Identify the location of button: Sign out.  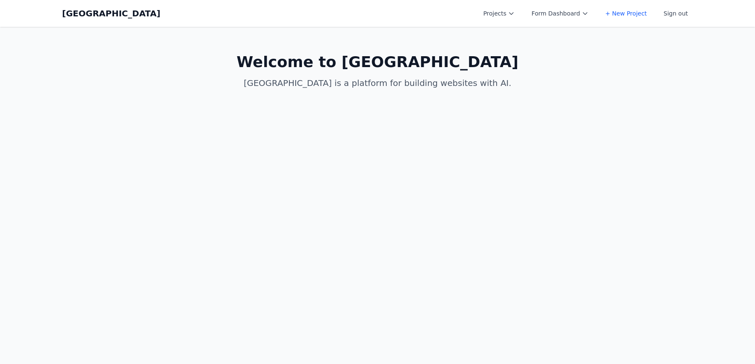
(676, 13).